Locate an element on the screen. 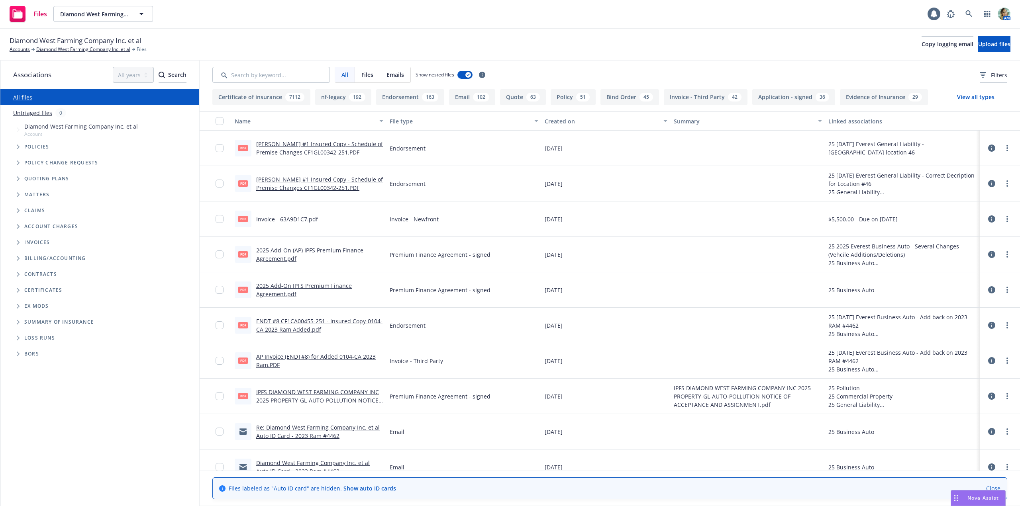  button: Summary is located at coordinates (748, 121).